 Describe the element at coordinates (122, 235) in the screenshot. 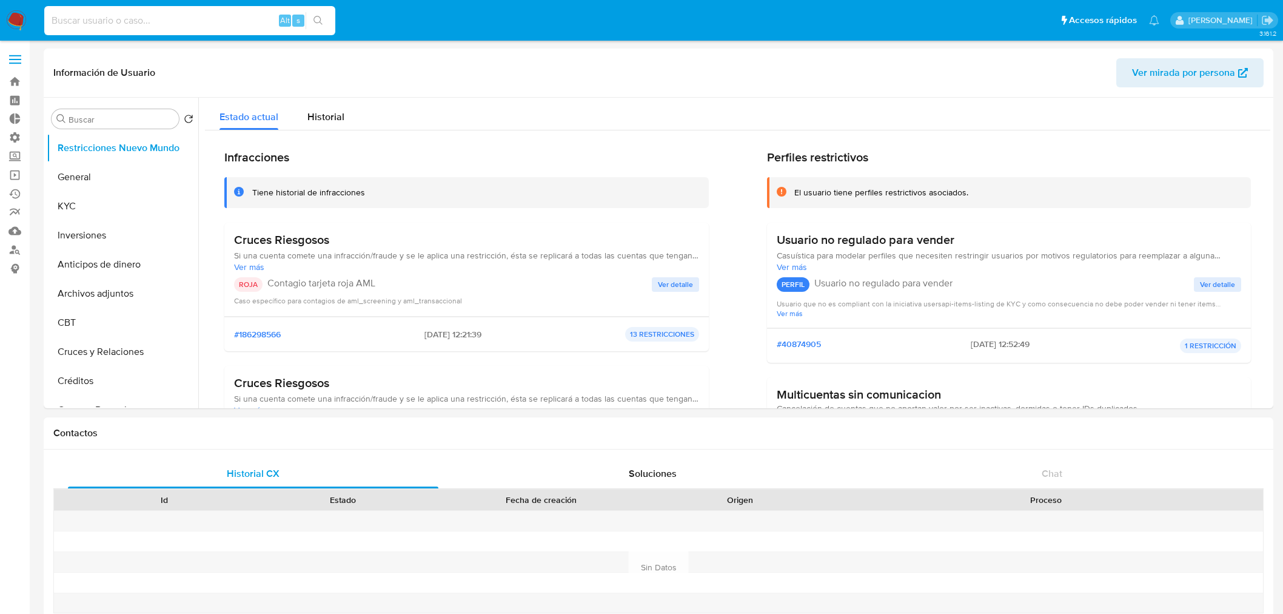

I see `button: Inversiones` at that location.